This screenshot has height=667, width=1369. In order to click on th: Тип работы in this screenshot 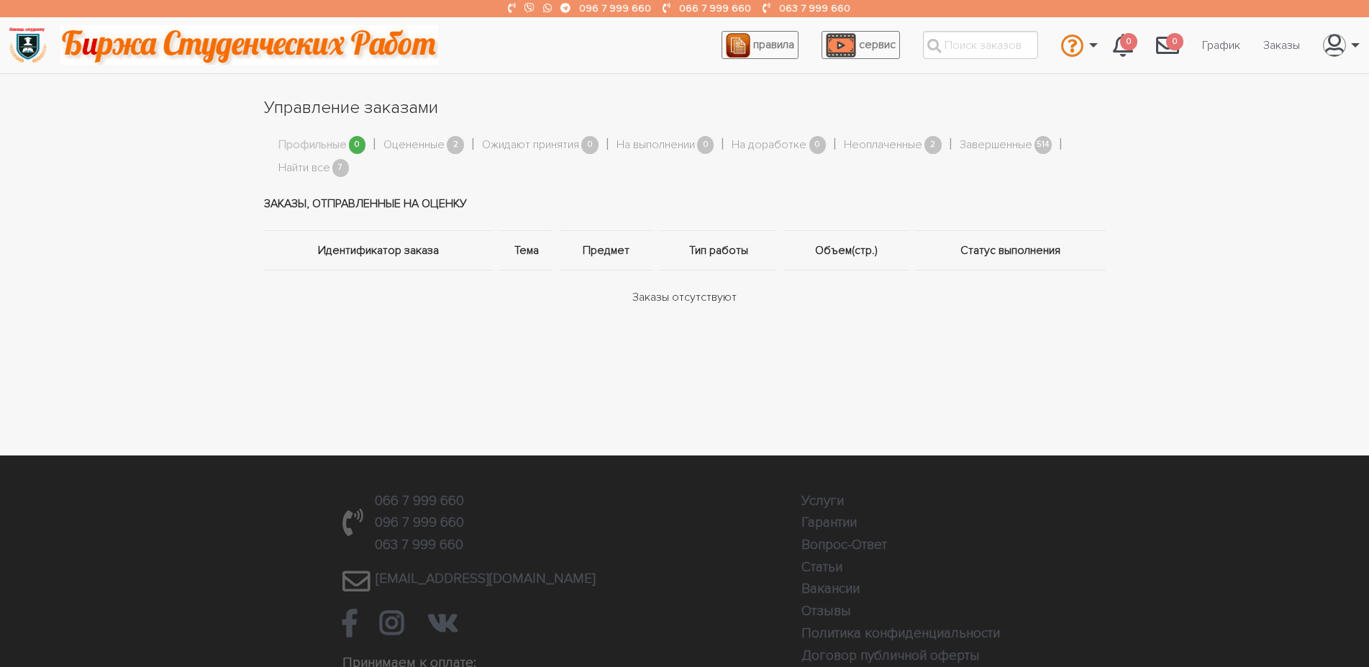, I will do `click(719, 250)`.